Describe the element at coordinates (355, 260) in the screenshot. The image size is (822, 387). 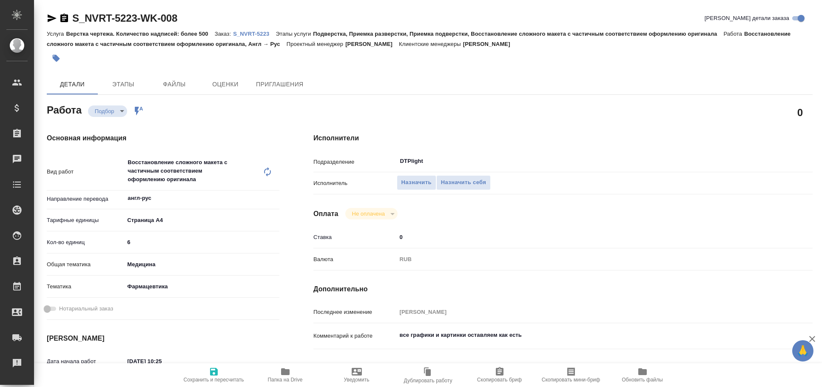
I see `p: Валюта` at that location.